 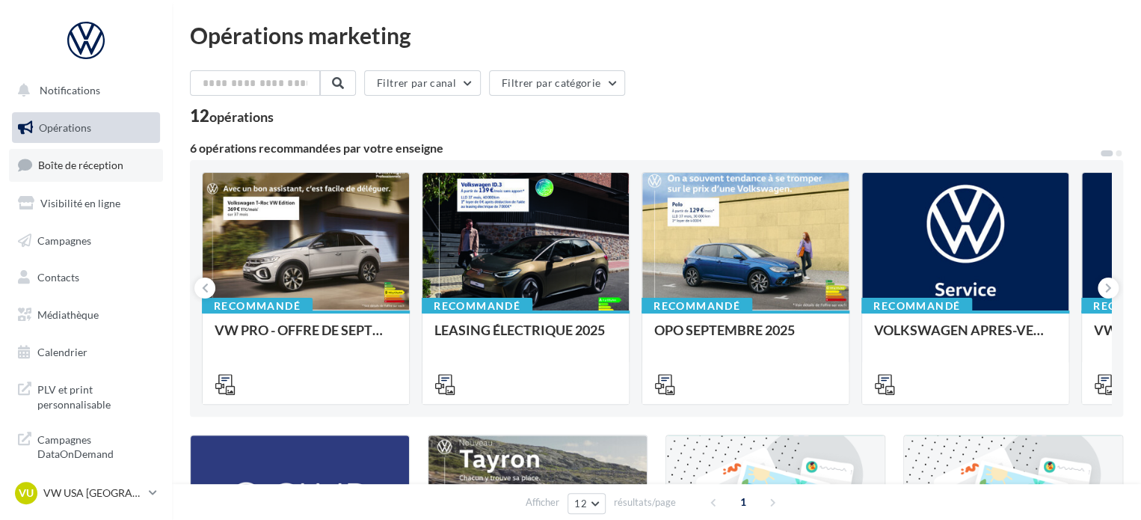 I want to click on a: Campagnes, so click(x=86, y=241).